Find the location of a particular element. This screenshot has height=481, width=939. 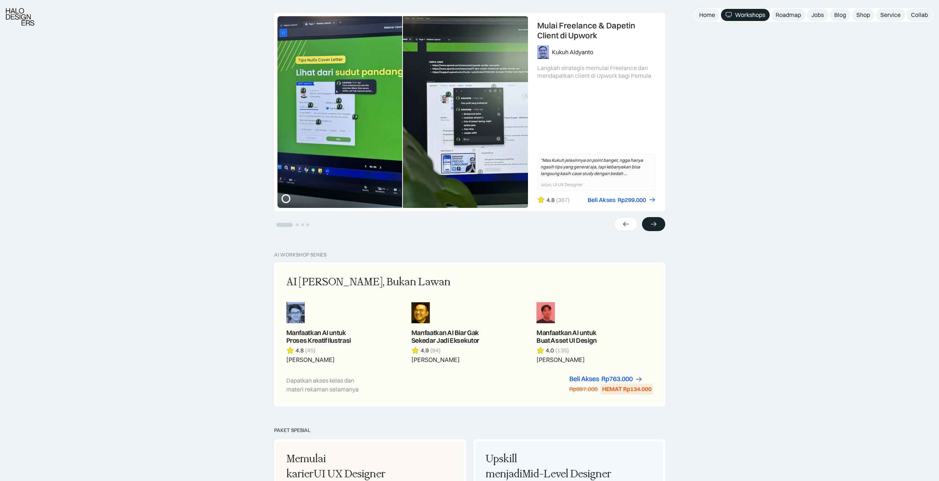

span: UI UX Designer is located at coordinates (349, 474).